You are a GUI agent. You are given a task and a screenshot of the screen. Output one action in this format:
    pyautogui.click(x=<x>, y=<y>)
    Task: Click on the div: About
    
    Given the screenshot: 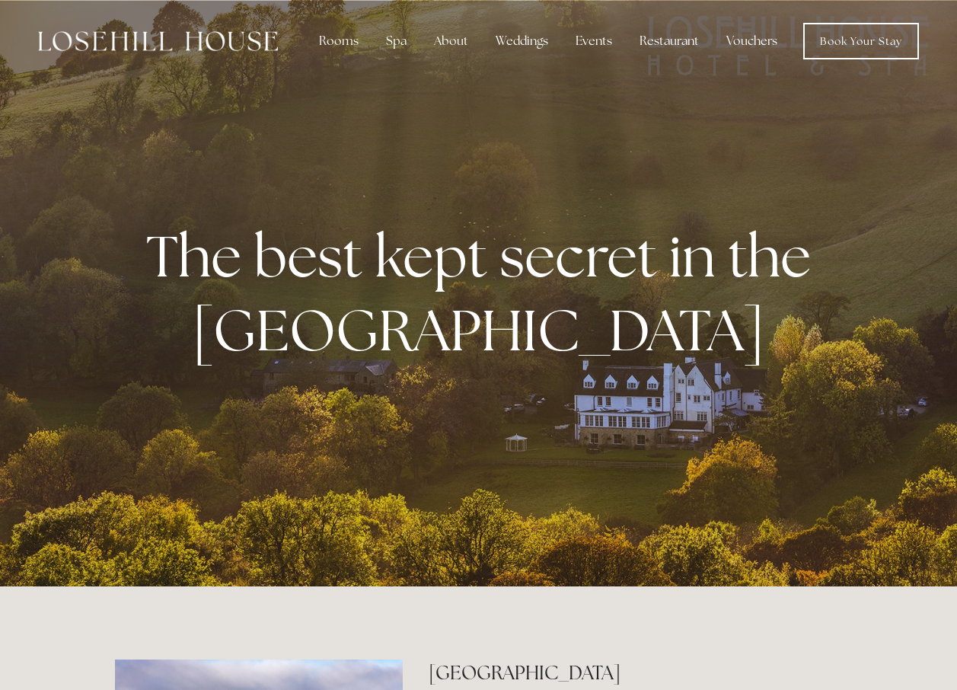 What is the action you would take?
    pyautogui.click(x=451, y=41)
    